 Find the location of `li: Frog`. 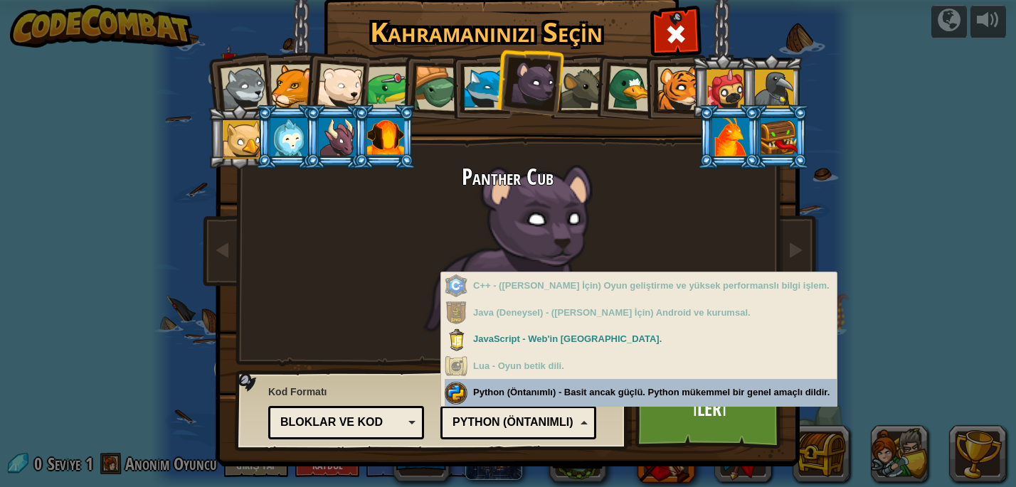

li: Frog is located at coordinates (384, 86).